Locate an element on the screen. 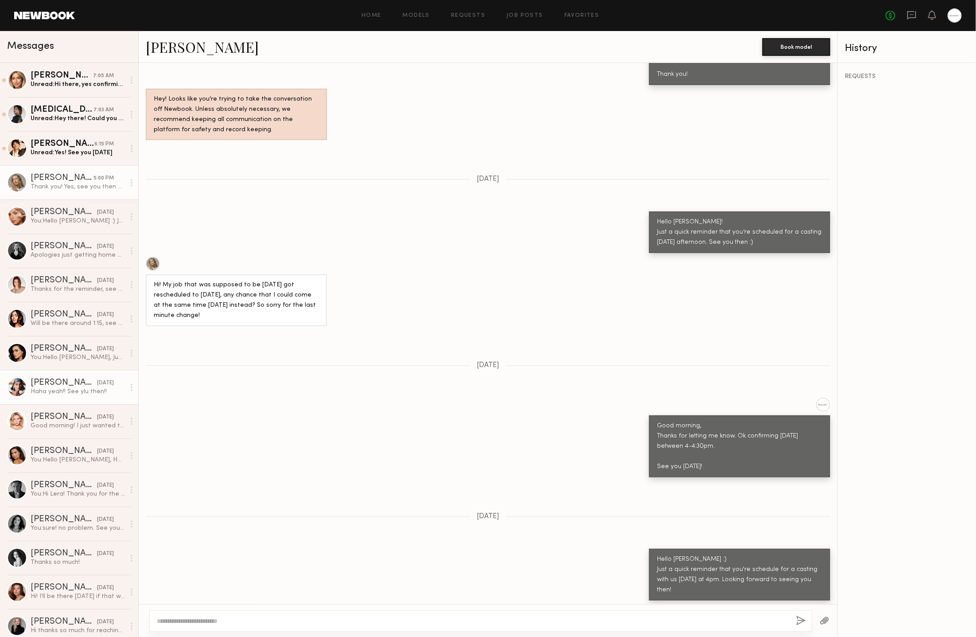  div: Apologies just getting home and seeing this. I should be able to get there by 11am and can let yo... is located at coordinates (78, 255).